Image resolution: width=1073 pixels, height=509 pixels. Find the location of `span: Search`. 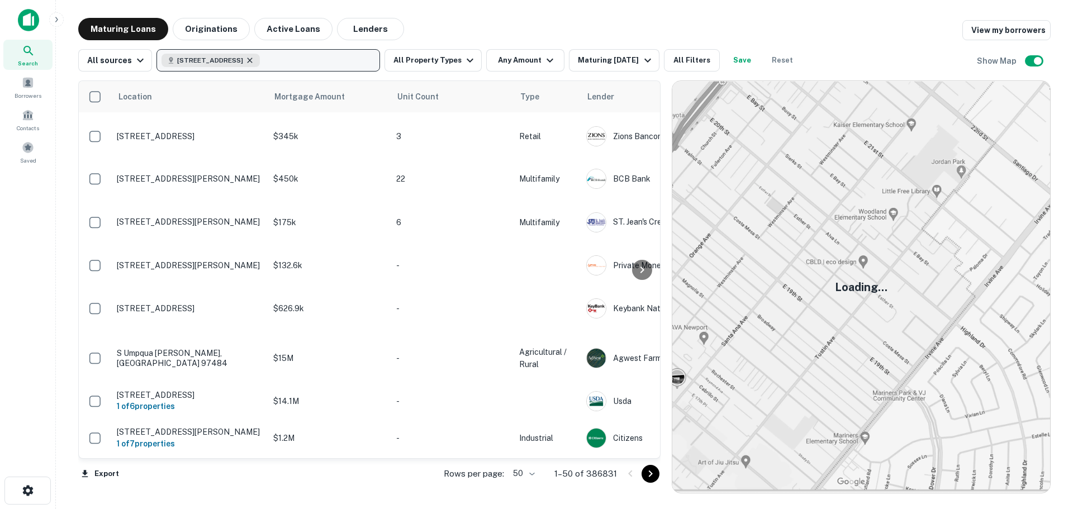

span: Search is located at coordinates (28, 63).